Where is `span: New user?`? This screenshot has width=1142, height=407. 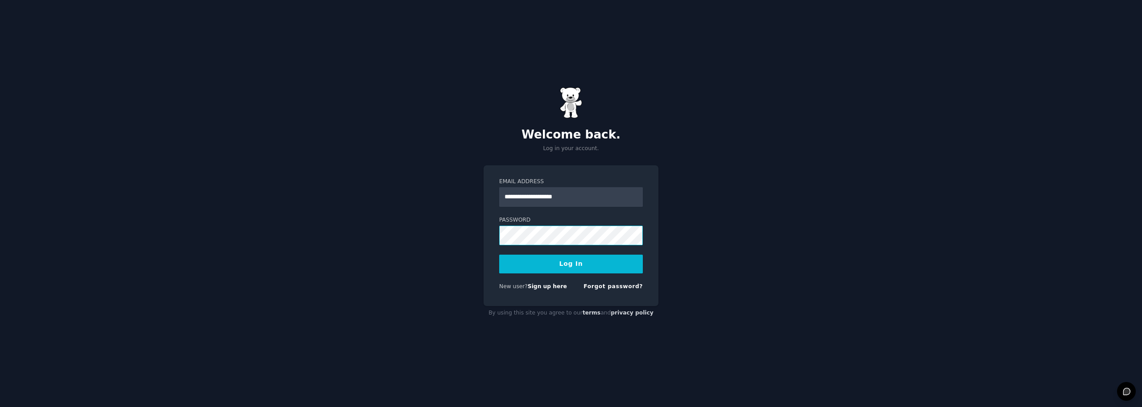
span: New user? is located at coordinates (514, 286).